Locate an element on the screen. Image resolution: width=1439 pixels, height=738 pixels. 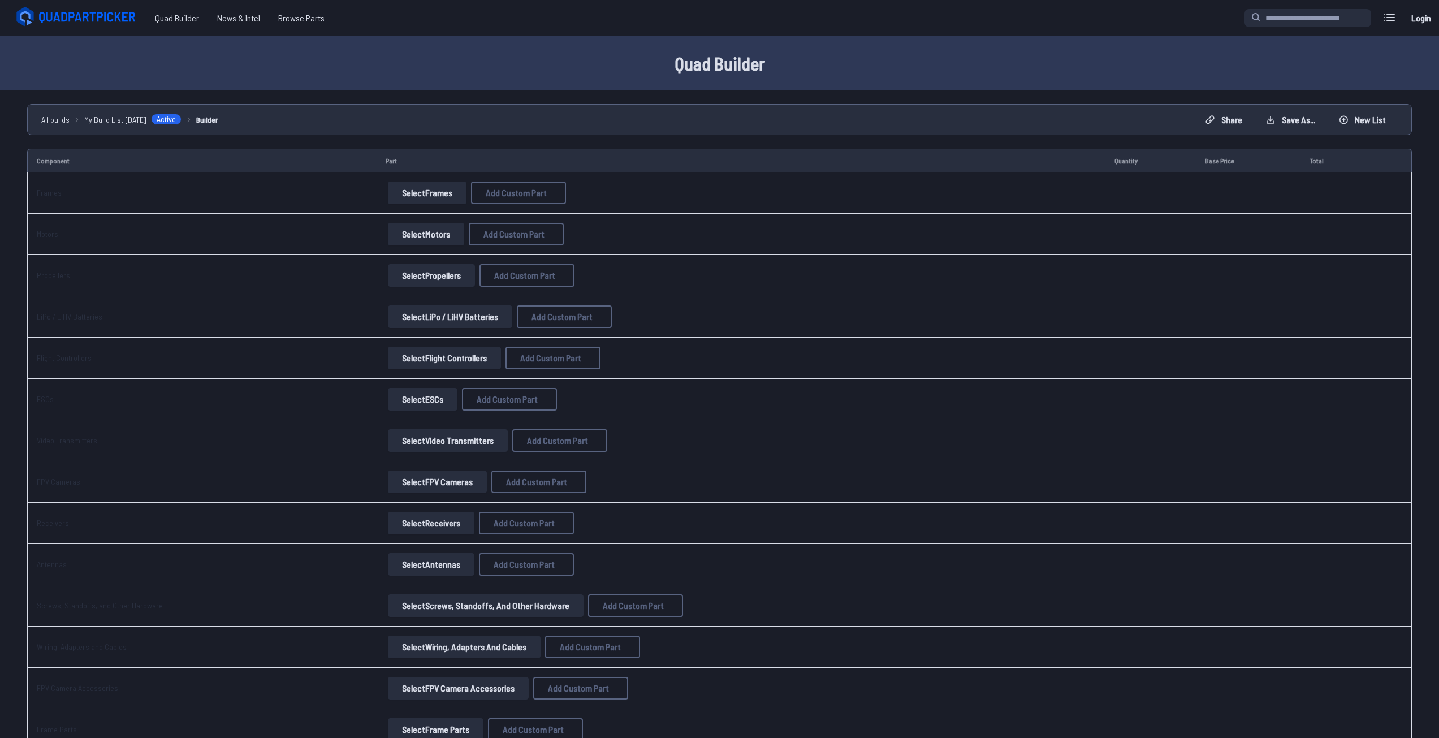
a: Flight Controllers is located at coordinates (64, 357).